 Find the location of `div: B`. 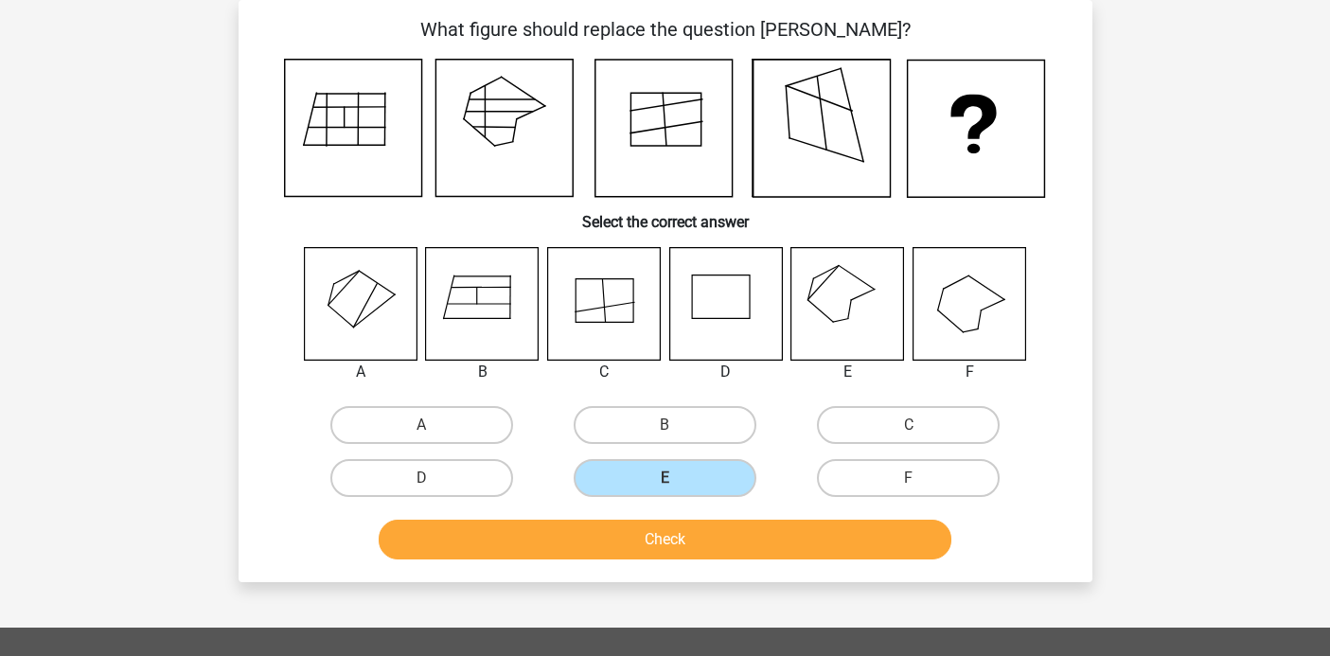

div: B is located at coordinates (482, 372).